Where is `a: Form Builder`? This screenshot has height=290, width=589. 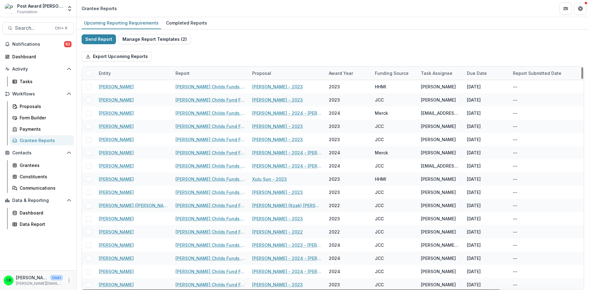
a: Form Builder is located at coordinates (42, 118).